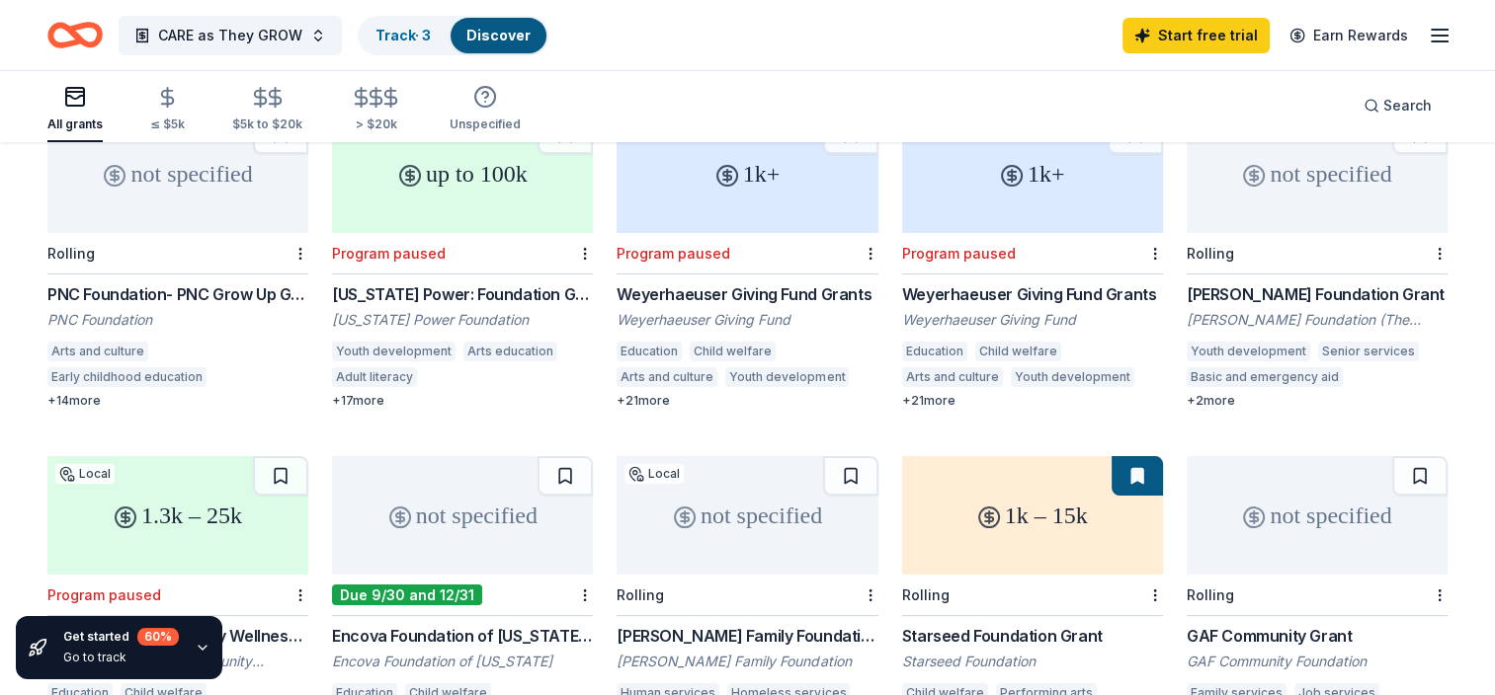  Describe the element at coordinates (267, 110) in the screenshot. I see `button: $5k to $20k` at that location.